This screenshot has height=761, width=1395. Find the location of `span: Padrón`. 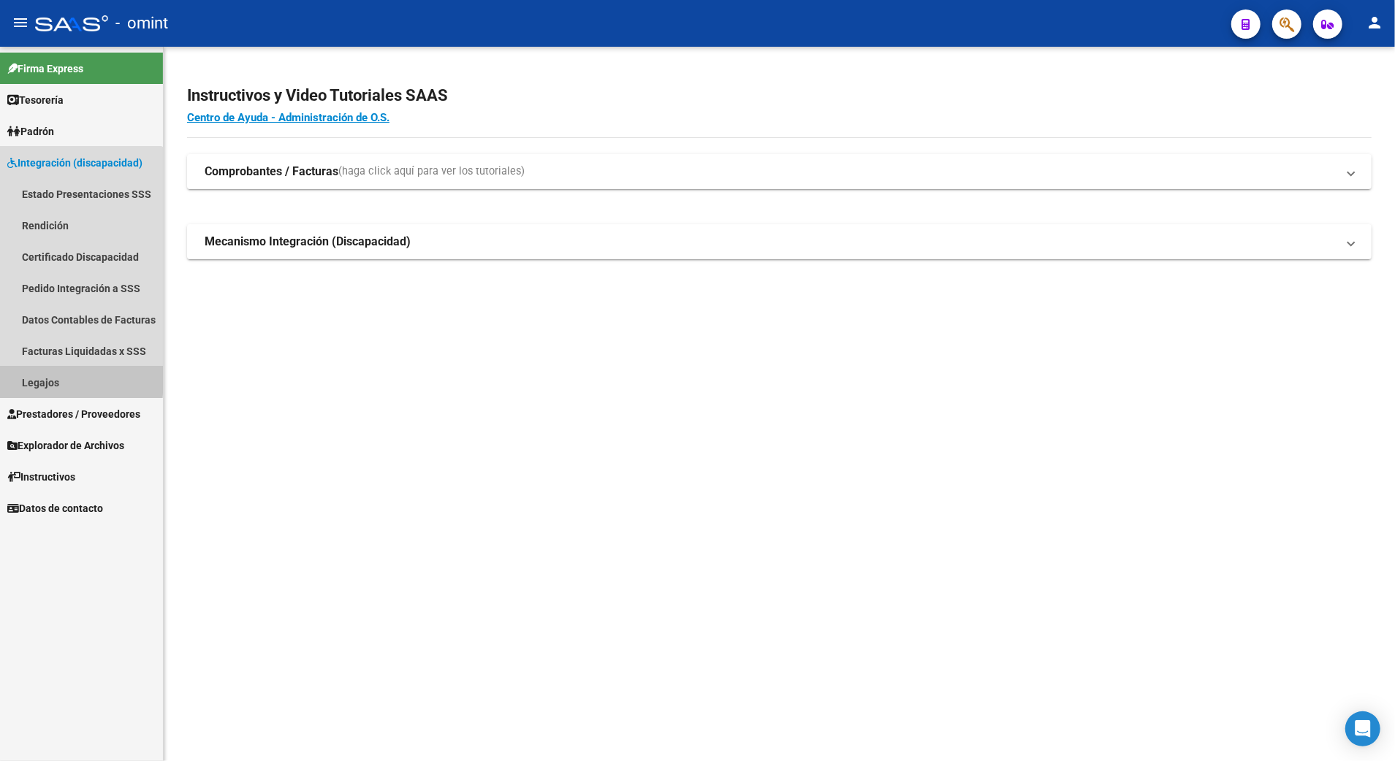

span: Padrón is located at coordinates (31, 131).